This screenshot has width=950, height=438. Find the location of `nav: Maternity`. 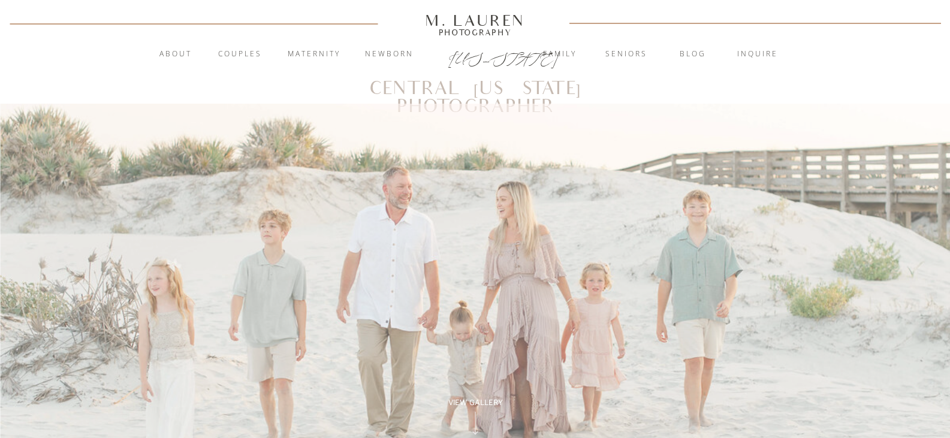

nav: Maternity is located at coordinates (314, 55).